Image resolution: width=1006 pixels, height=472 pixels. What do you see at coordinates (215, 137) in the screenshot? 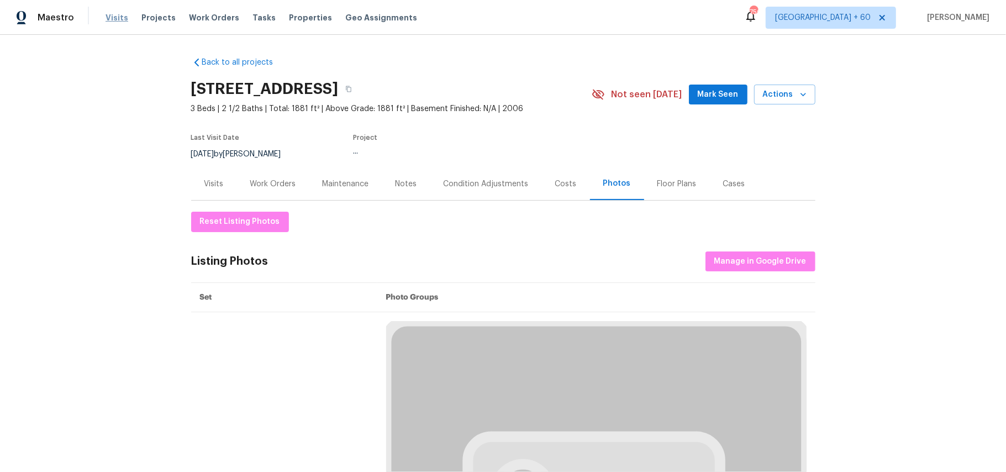
I see `span: Last Visit Date` at bounding box center [215, 137].